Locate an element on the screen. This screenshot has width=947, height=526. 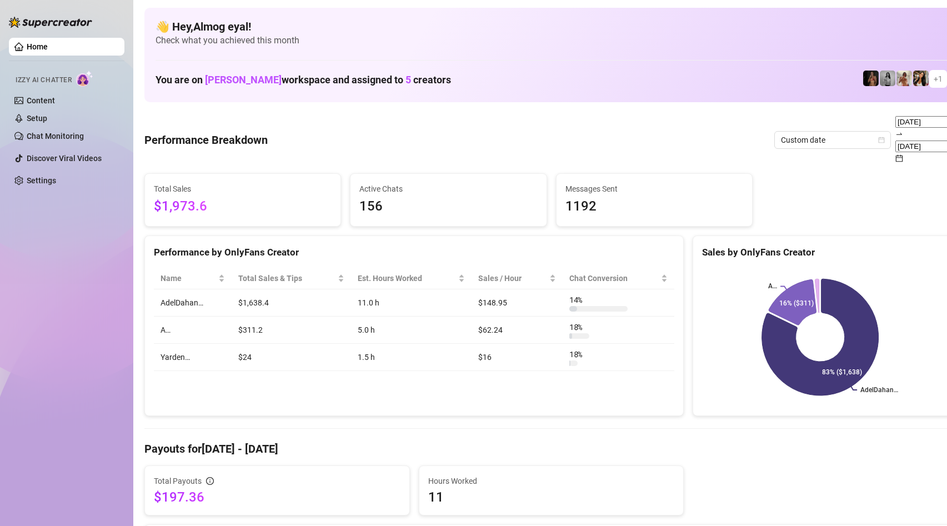
span: 11 is located at coordinates (552, 497).